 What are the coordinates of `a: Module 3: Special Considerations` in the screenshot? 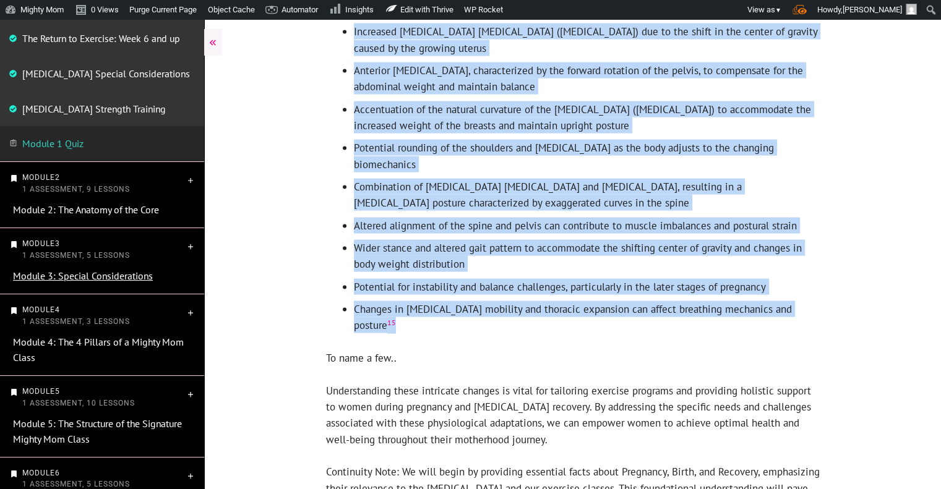 It's located at (83, 276).